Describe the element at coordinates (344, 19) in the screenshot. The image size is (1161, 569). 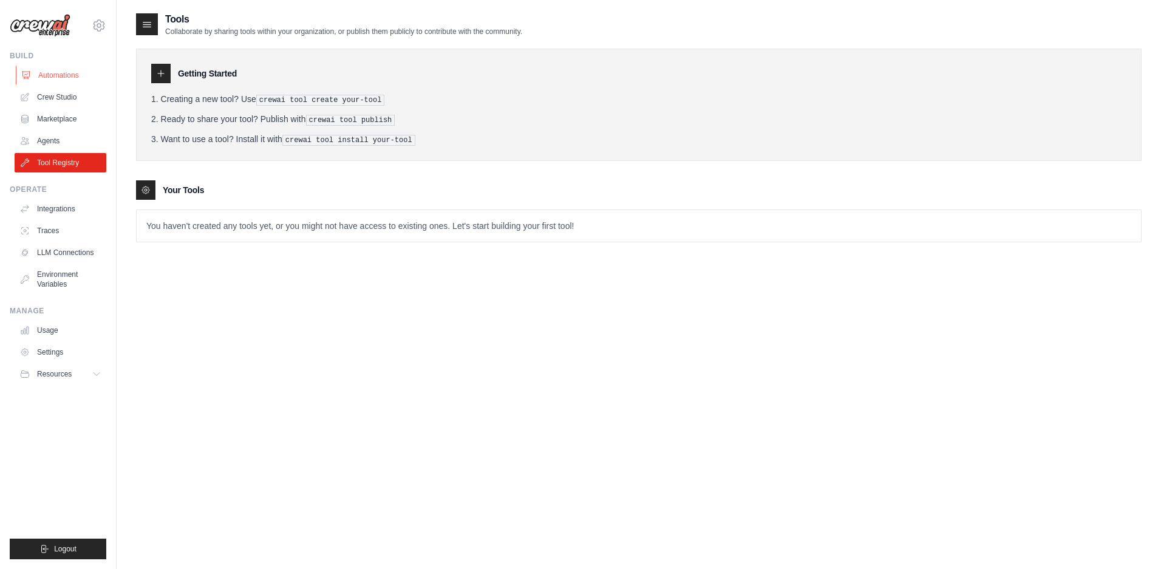
I see `h2: Tools` at that location.